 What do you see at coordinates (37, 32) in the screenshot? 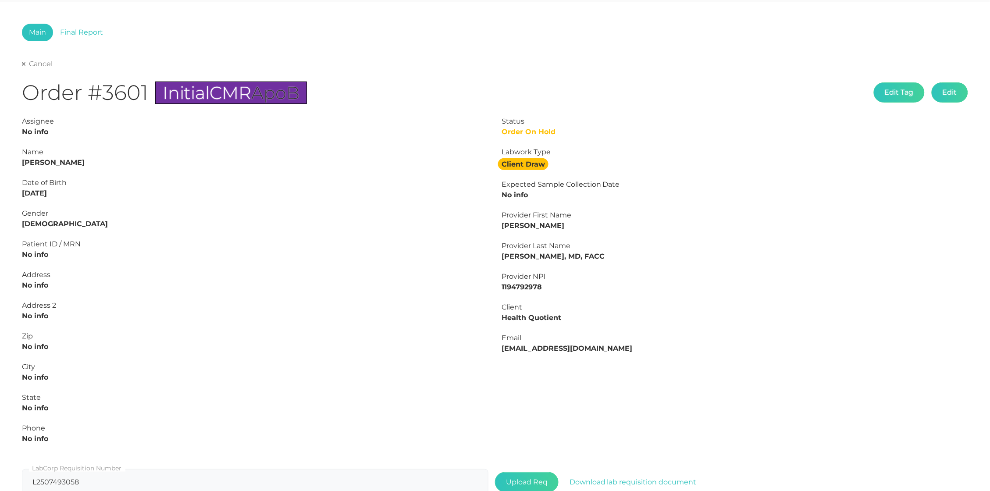
I see `a: Main` at bounding box center [37, 32].